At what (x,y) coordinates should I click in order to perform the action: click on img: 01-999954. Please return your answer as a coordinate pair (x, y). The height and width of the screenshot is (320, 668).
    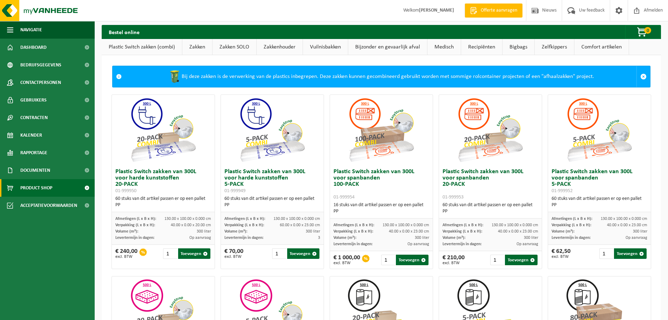
    Looking at the image, I should click on (381, 130).